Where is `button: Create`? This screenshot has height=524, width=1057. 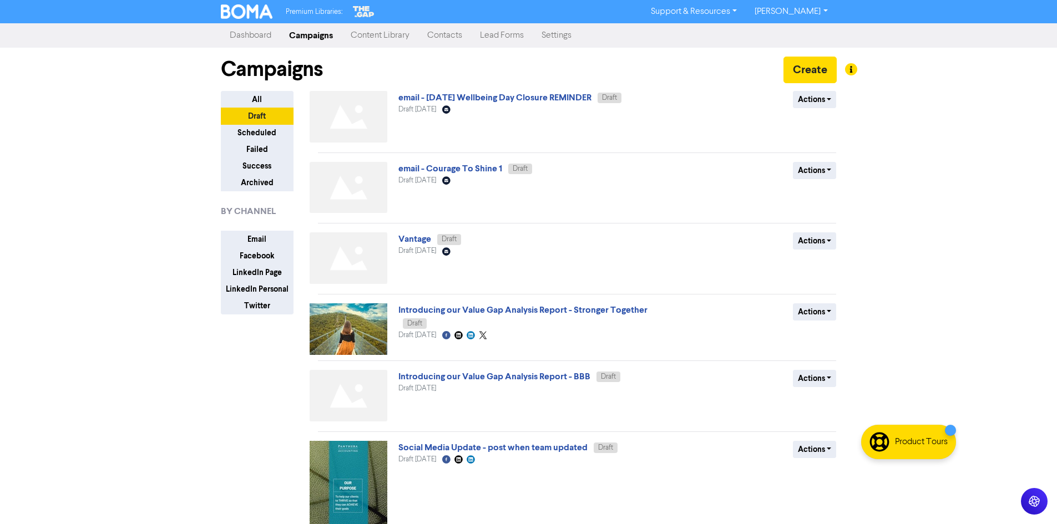
button: Create is located at coordinates (810, 70).